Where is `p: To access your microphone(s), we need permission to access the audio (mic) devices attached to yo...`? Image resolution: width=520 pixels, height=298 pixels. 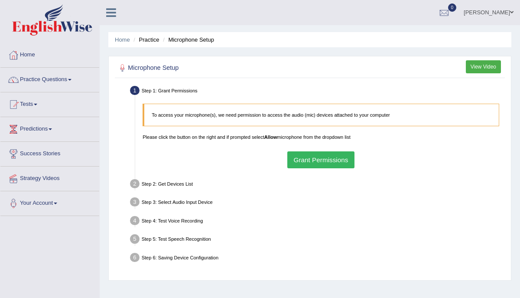
p: To access your microphone(s), we need permission to access the audio (mic) devices attached to yo... is located at coordinates (322, 115).